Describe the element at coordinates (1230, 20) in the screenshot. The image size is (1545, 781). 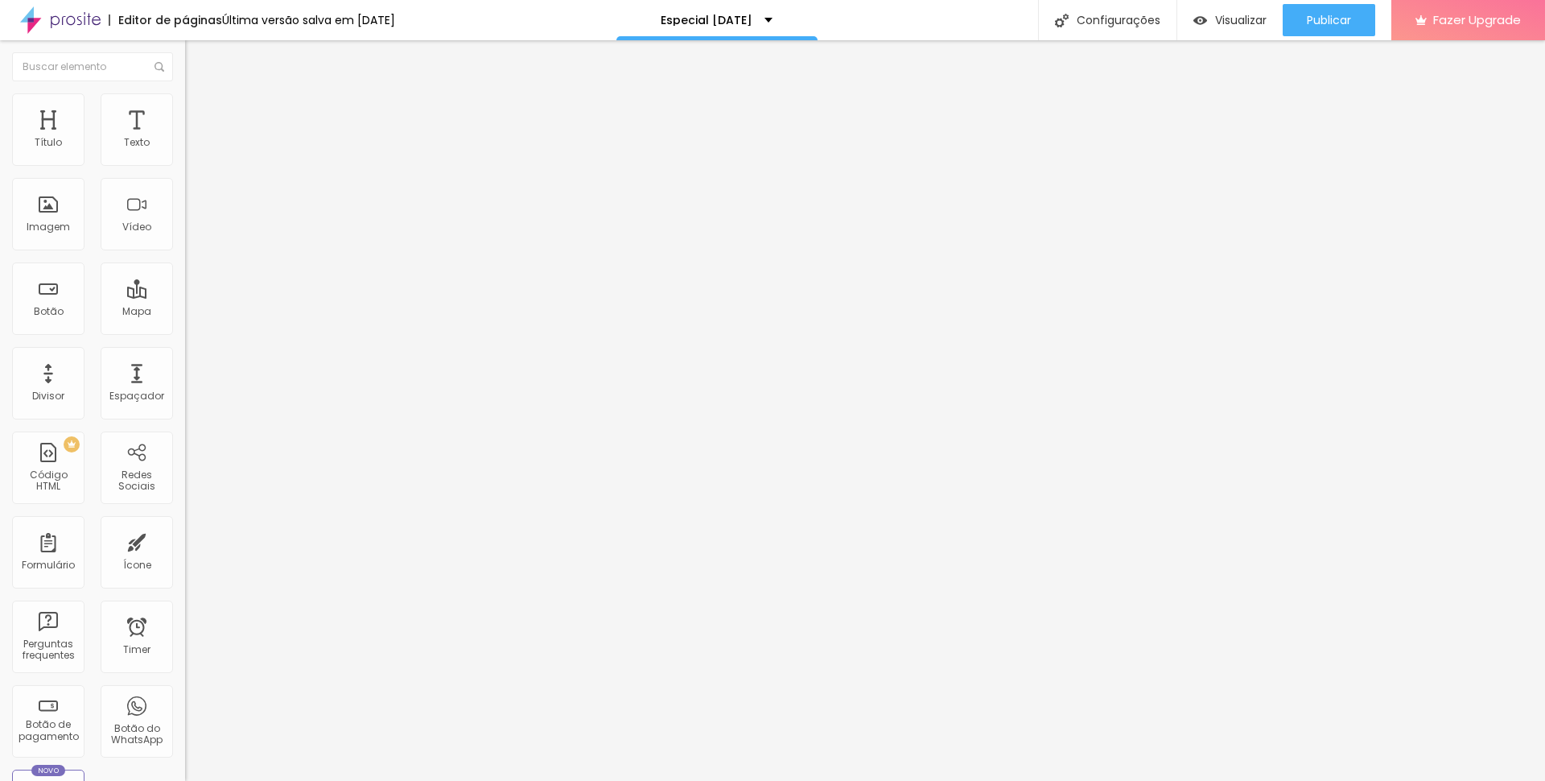
I see `button: Visualizar` at that location.